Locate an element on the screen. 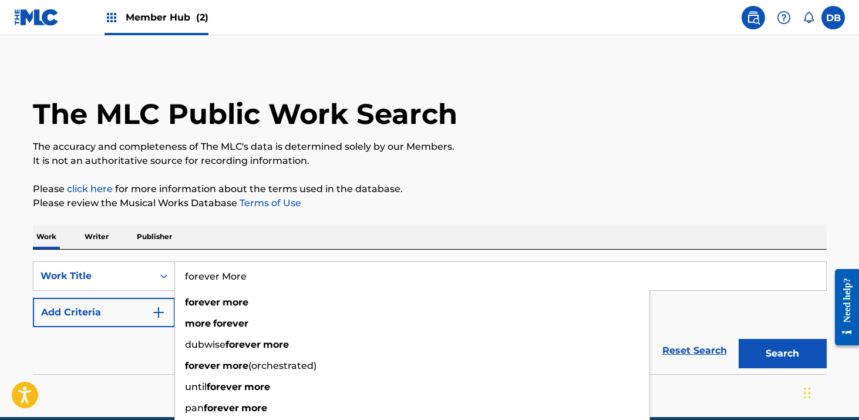  span: (orchestrated) is located at coordinates (283, 365).